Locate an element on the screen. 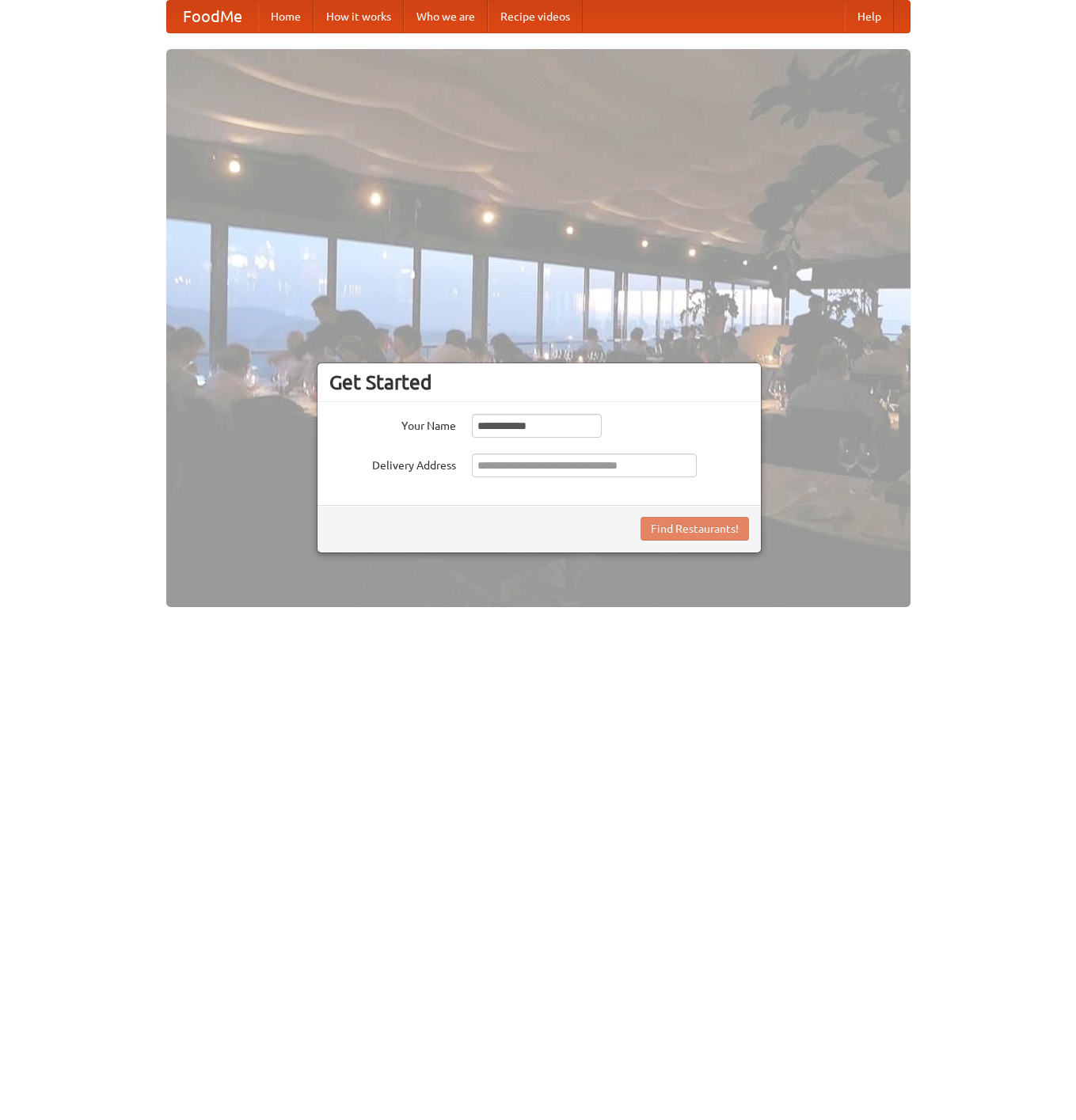  a: Help is located at coordinates (869, 16).